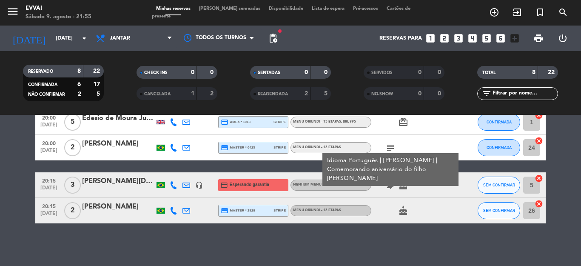  What do you see at coordinates (280, 31) in the screenshot?
I see `span: fiber_manual_record` at bounding box center [280, 31].